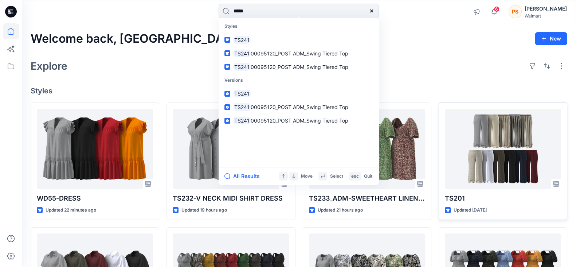 The height and width of the screenshot is (267, 576). What do you see at coordinates (515, 12) in the screenshot?
I see `div: PS` at bounding box center [515, 12].